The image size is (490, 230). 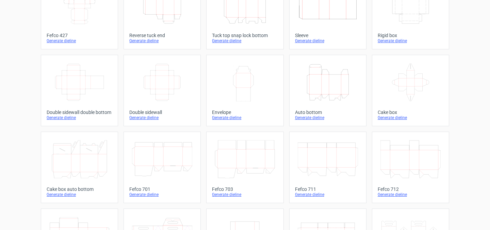 What do you see at coordinates (162, 112) in the screenshot?
I see `div: Double sidewall` at bounding box center [162, 112].